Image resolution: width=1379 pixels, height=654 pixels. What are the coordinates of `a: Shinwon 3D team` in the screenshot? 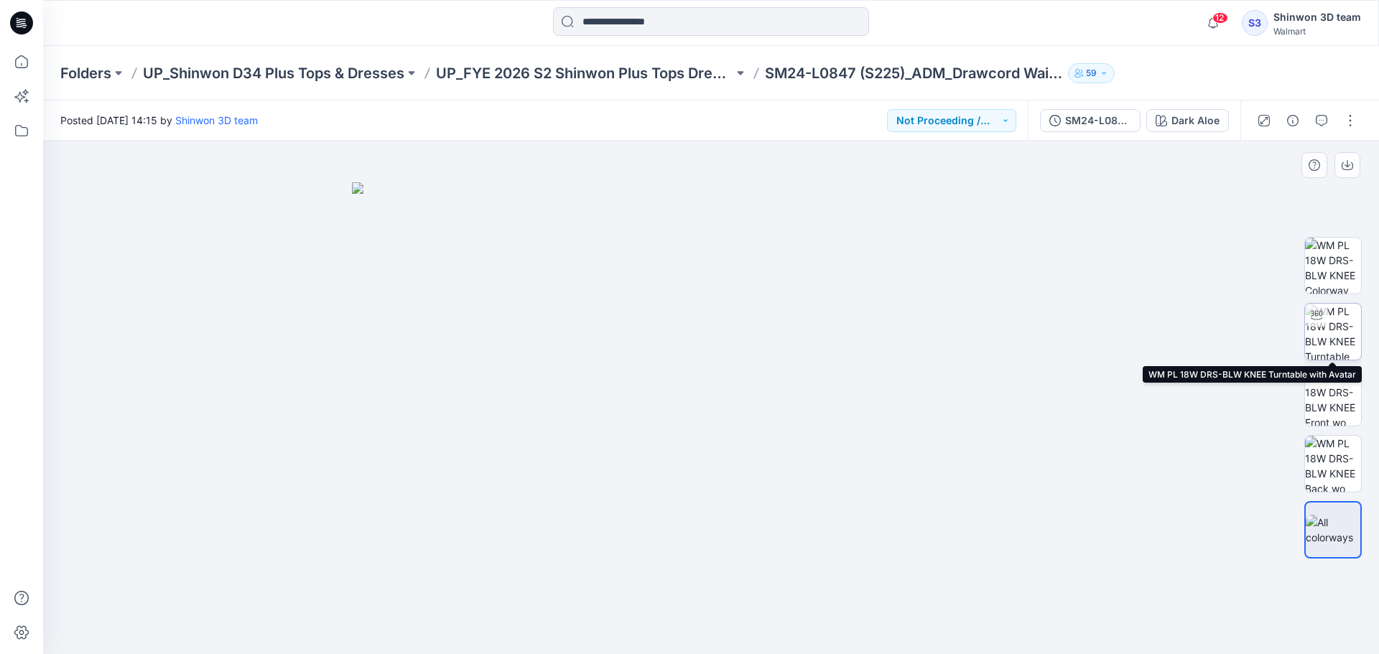 It's located at (216, 120).